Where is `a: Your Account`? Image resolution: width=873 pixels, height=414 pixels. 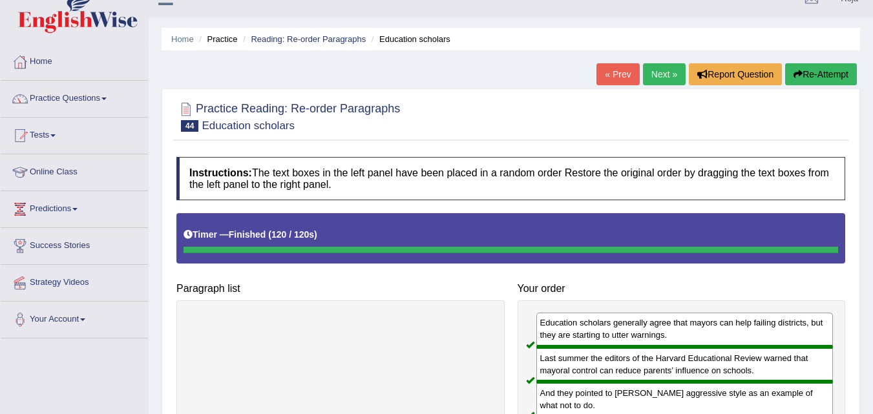
a: Your Account is located at coordinates (74, 318).